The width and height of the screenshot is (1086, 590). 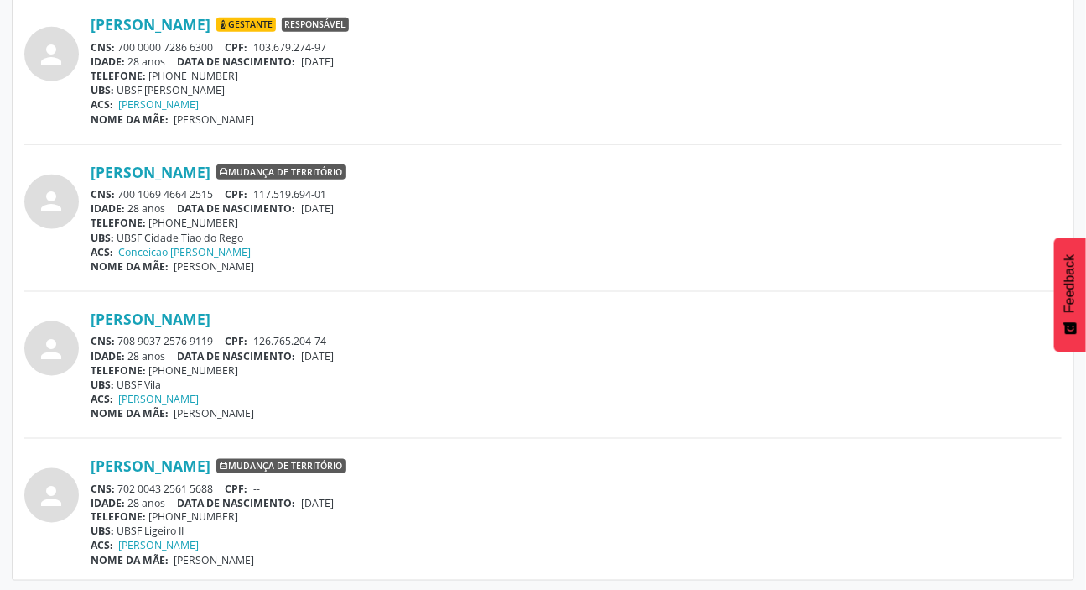 What do you see at coordinates (289, 194) in the screenshot?
I see `span: 117.519.694-01` at bounding box center [289, 194].